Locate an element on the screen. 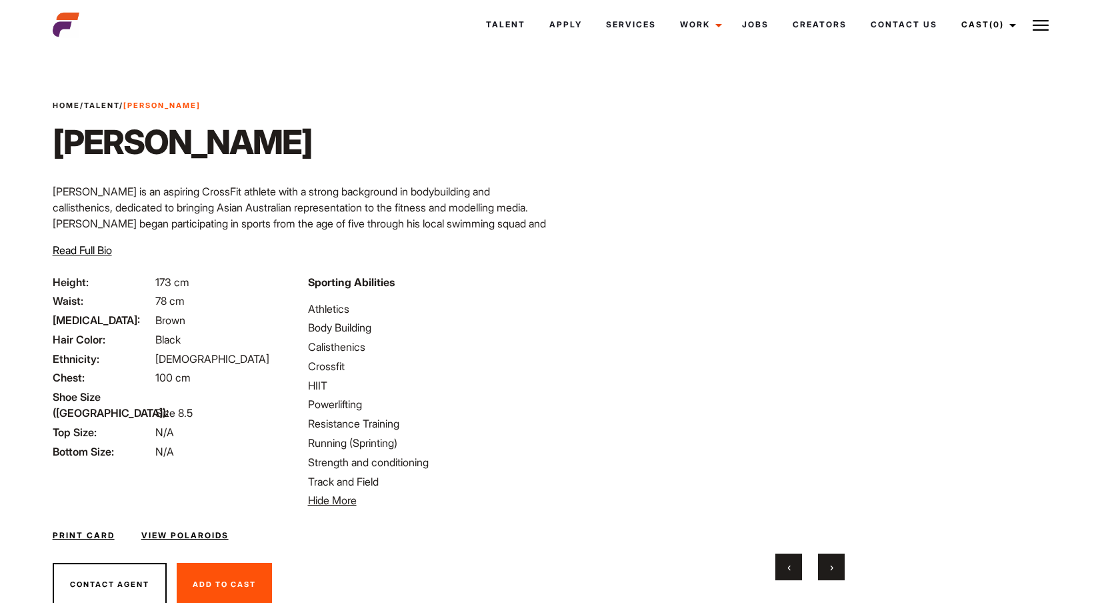  video: Your browser does not support the video tag. is located at coordinates (810, 311).